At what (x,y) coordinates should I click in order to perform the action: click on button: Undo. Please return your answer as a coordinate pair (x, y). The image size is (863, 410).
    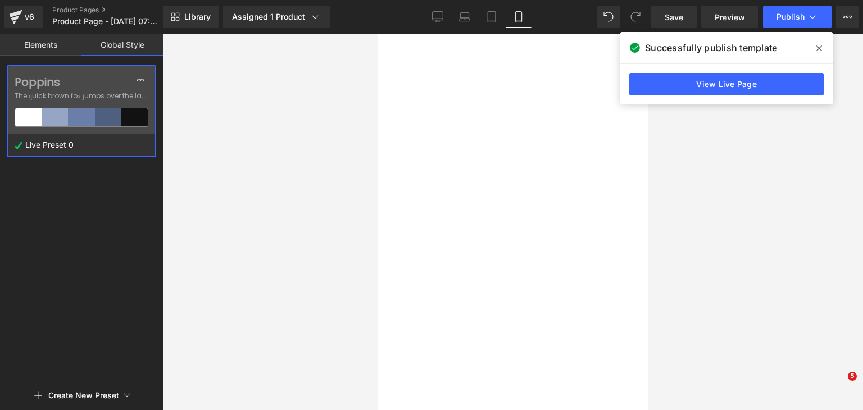
    Looking at the image, I should click on (609, 17).